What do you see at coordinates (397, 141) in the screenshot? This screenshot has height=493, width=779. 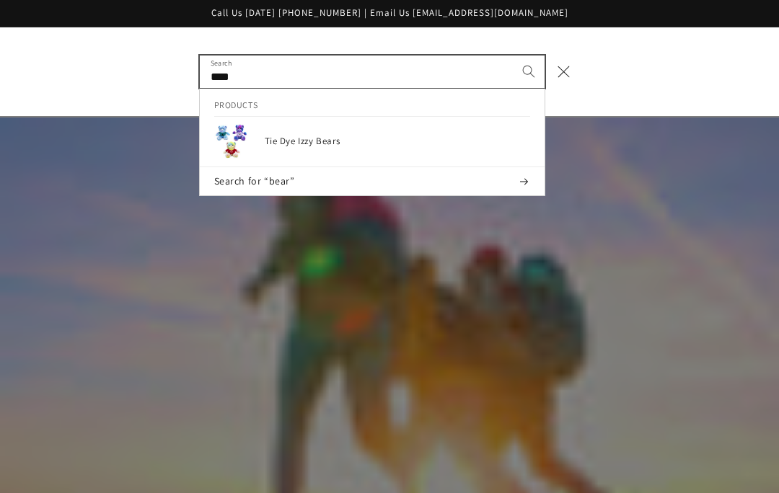 I see `h3: Tie Dye Izzy Bears` at bounding box center [397, 141].